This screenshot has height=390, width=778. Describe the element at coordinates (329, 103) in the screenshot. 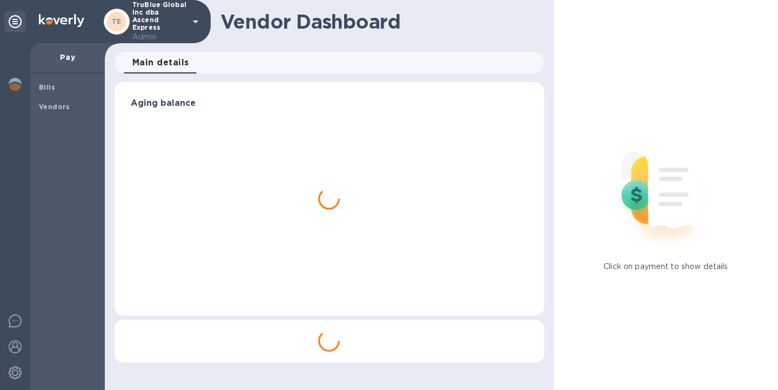

I see `h3: Aging balance` at that location.